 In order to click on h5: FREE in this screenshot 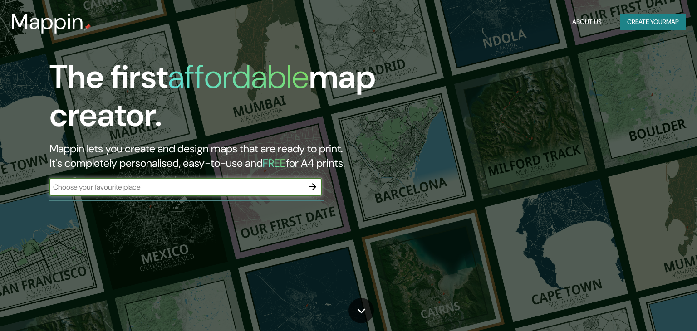, I will do `click(274, 163)`.